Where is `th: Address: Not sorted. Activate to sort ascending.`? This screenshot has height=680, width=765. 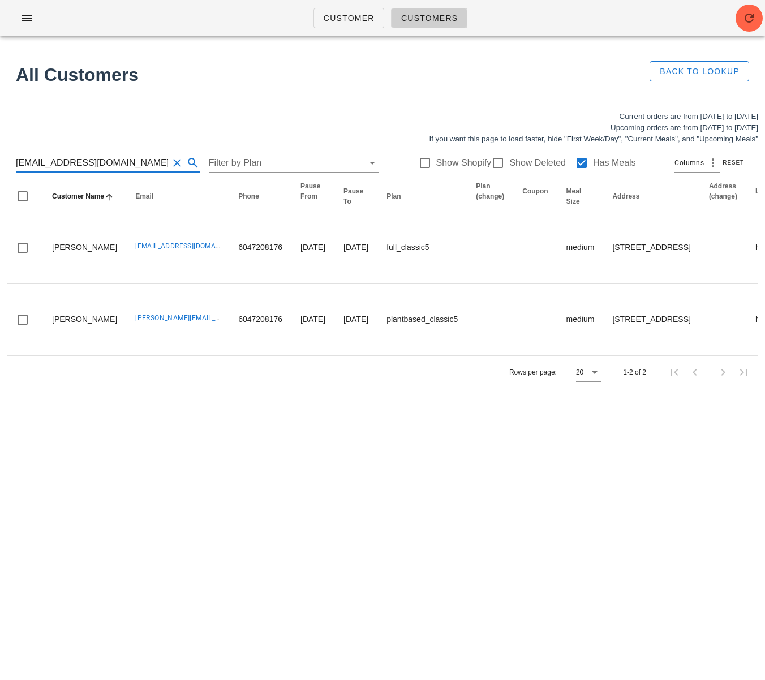 th: Address: Not sorted. Activate to sort ascending. is located at coordinates (651, 196).